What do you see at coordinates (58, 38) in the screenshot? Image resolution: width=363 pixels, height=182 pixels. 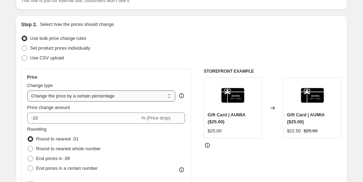 I see `span: Use bulk price change rules` at bounding box center [58, 38].